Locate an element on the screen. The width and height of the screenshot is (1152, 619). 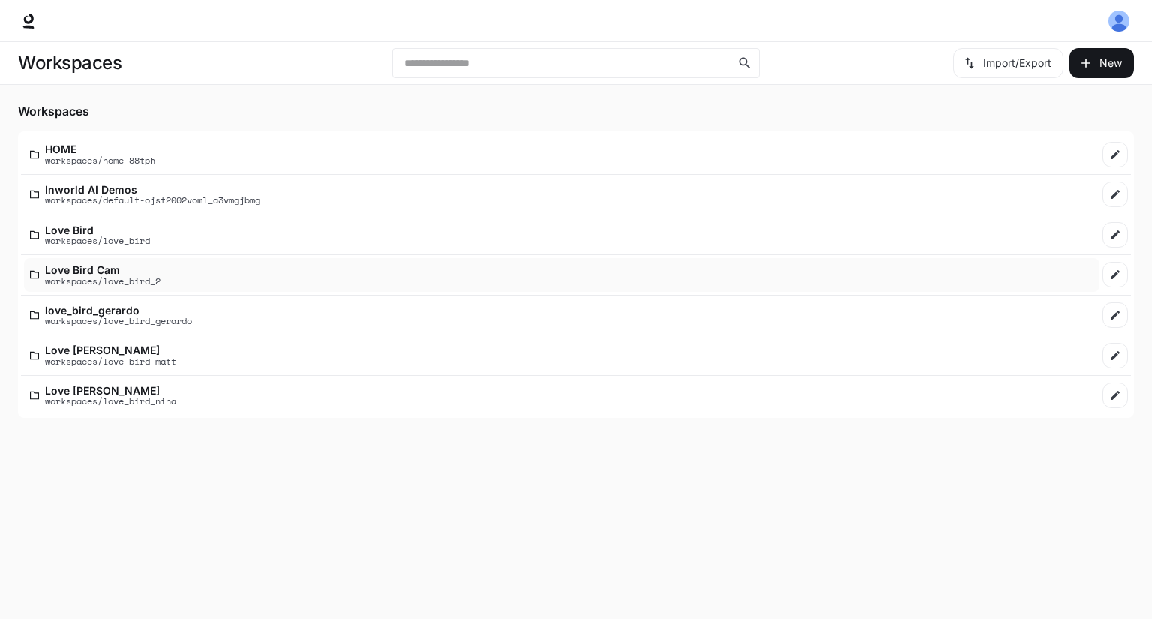
a: Love Bird Camworkspaces/love_bird_2 is located at coordinates (562, 274).